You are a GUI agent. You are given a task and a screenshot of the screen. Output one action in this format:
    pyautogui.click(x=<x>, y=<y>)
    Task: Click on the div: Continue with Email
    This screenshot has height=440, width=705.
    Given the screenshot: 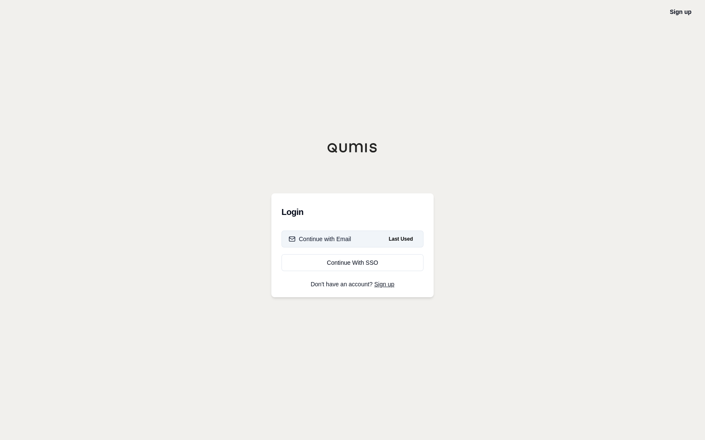 What is the action you would take?
    pyautogui.click(x=320, y=239)
    